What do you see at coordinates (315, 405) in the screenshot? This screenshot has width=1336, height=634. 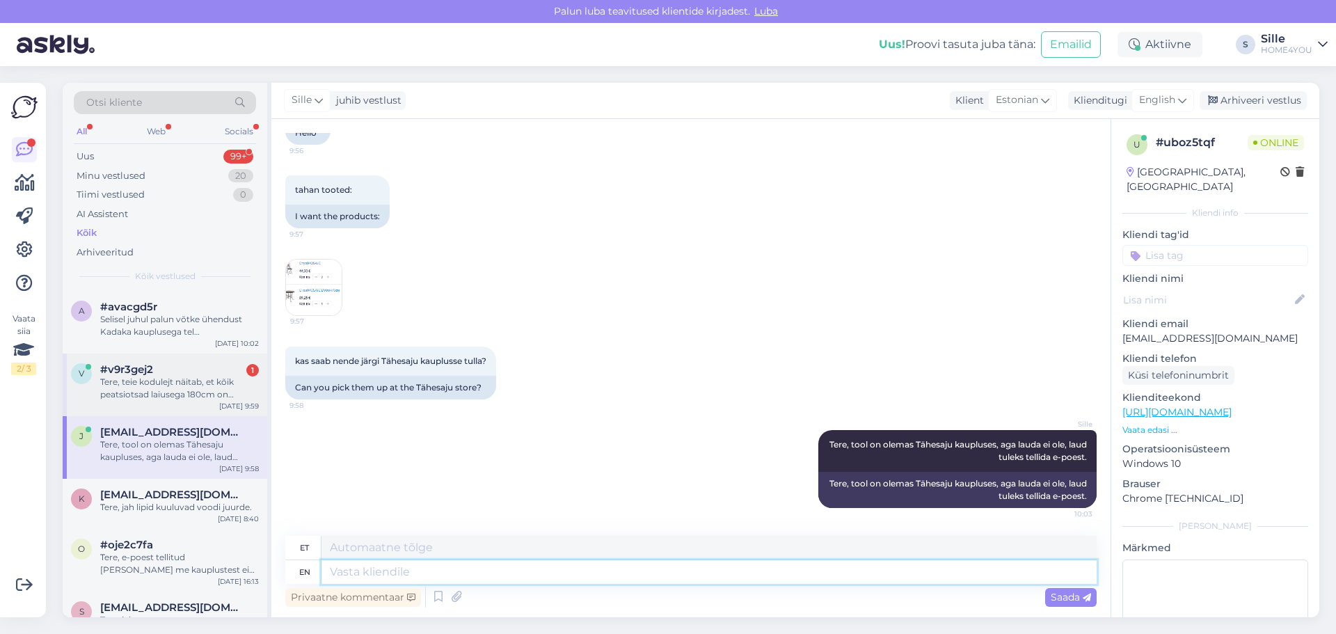 I see `span: 9:58` at bounding box center [315, 405].